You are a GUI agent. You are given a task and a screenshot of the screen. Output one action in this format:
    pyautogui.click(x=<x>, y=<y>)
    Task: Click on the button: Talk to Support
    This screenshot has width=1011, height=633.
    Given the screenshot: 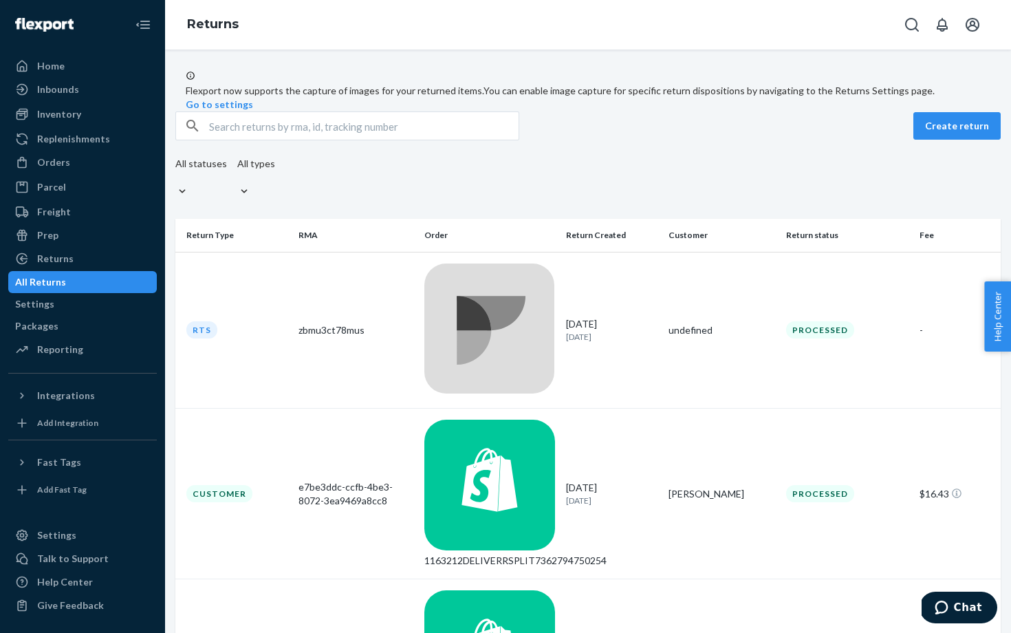 What is the action you would take?
    pyautogui.click(x=83, y=558)
    